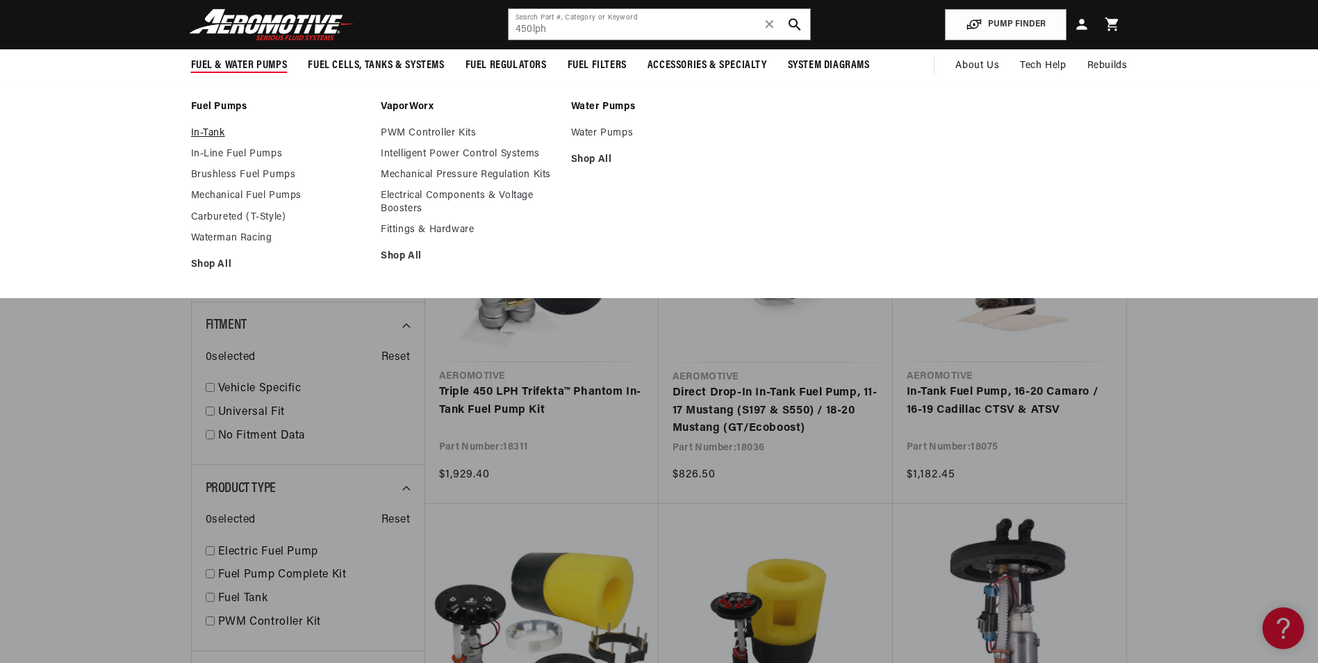 This screenshot has height=663, width=1318. What do you see at coordinates (376, 65) in the screenshot?
I see `span: Fuel Cells, Tanks & Systems` at bounding box center [376, 65].